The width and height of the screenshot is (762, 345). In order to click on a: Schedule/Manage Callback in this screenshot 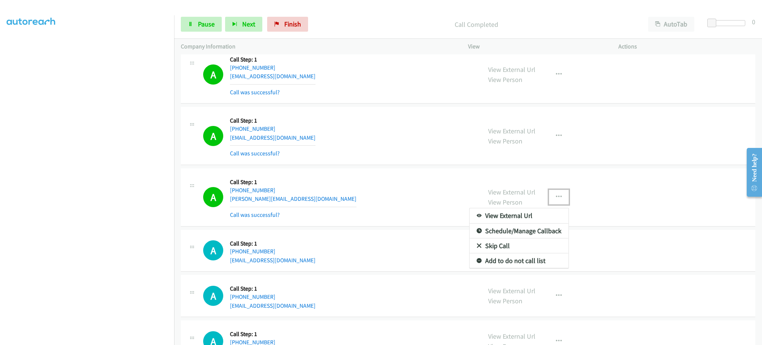, I will do `click(519, 231)`.